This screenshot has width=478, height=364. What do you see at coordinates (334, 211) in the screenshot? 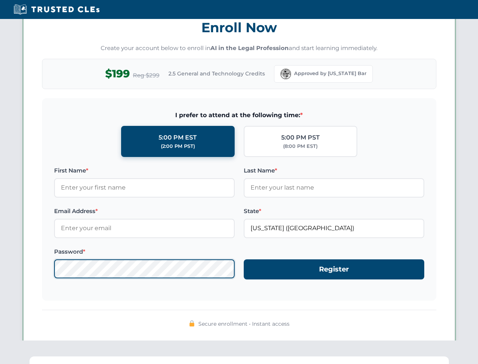
I see `label: State` at bounding box center [334, 211].